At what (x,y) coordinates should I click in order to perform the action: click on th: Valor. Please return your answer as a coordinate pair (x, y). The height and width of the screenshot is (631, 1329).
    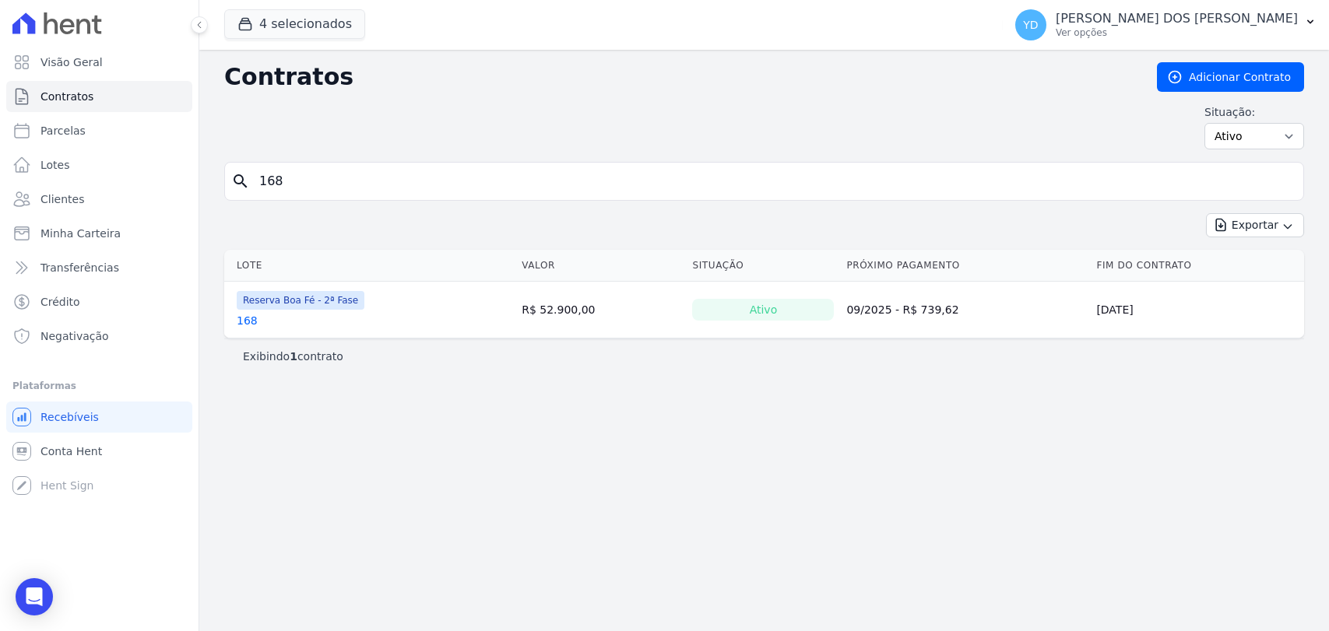
    Looking at the image, I should click on (600, 265).